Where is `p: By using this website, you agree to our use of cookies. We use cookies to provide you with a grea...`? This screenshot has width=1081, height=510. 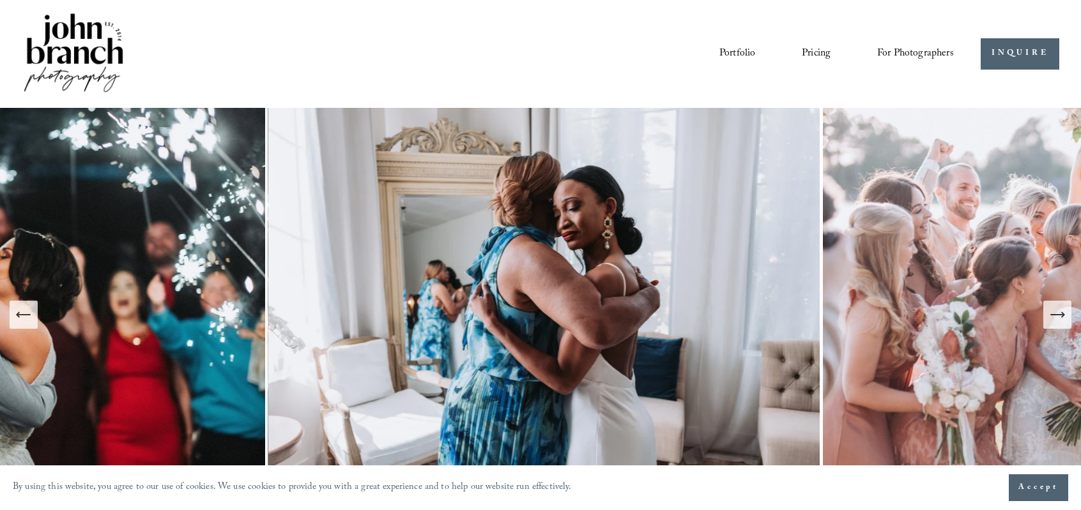
p: By using this website, you agree to our use of cookies. We use cookies to provide you with a grea... is located at coordinates (292, 488).